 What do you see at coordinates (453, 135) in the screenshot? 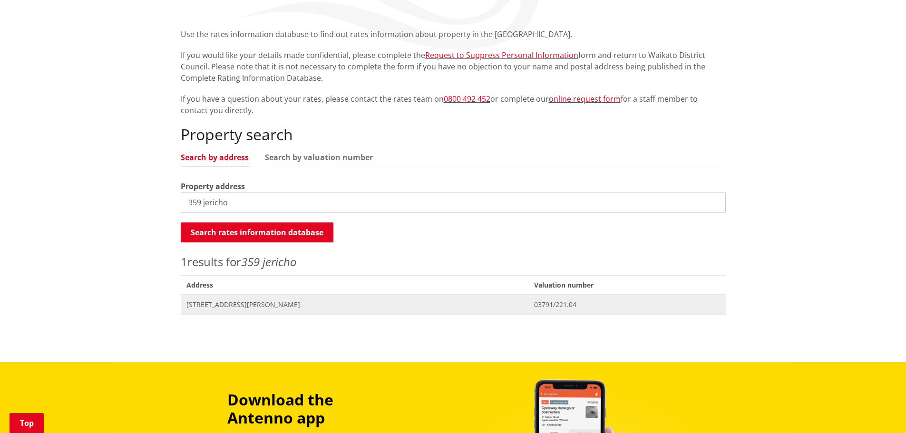
I see `h2: Property search` at bounding box center [453, 135].